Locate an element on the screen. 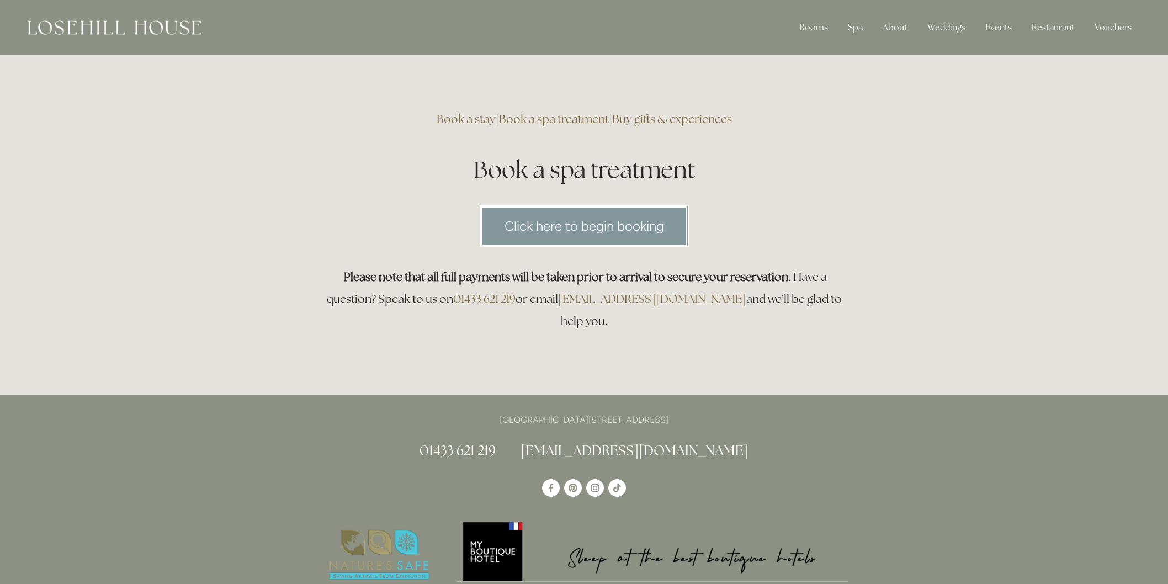 Image resolution: width=1168 pixels, height=584 pixels. a: Click here to begin booking is located at coordinates (584, 226).